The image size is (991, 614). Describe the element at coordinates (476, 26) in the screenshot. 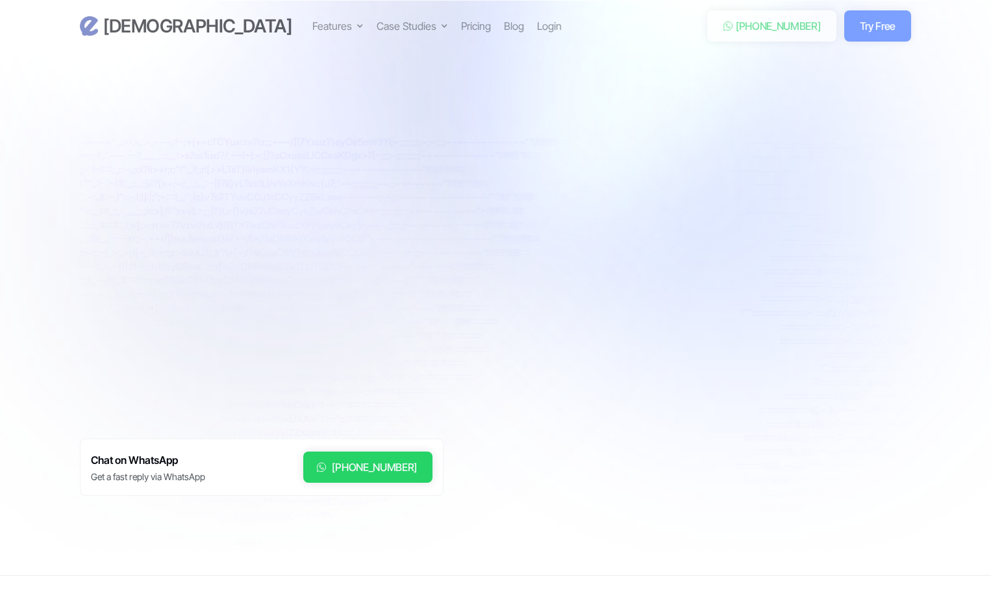

I see `a: Pricing` at that location.